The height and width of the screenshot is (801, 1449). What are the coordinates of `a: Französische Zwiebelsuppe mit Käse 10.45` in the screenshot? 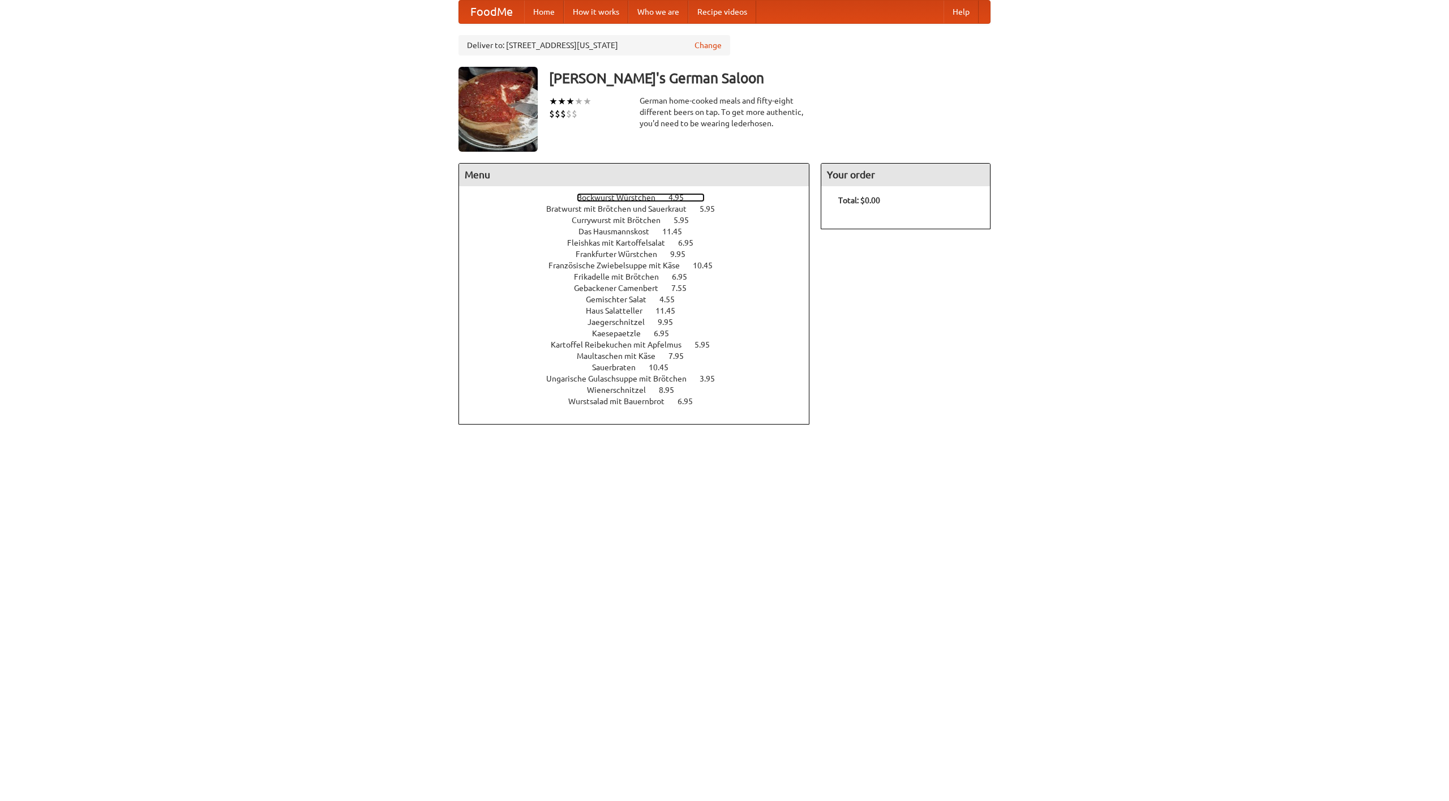 It's located at (641, 266).